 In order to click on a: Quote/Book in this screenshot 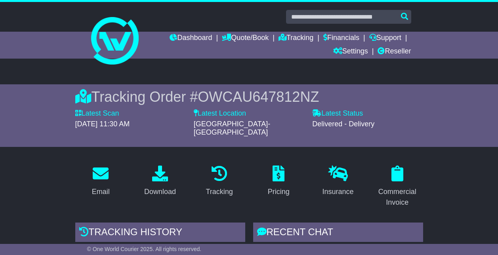, I will do `click(245, 38)`.